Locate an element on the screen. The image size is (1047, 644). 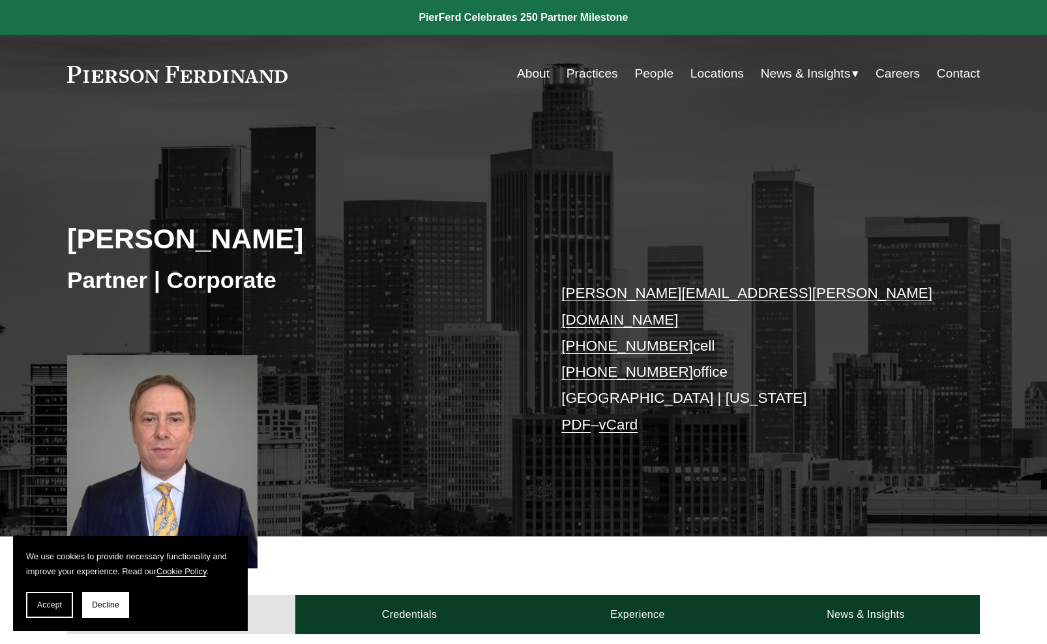
a: People is located at coordinates (654, 74).